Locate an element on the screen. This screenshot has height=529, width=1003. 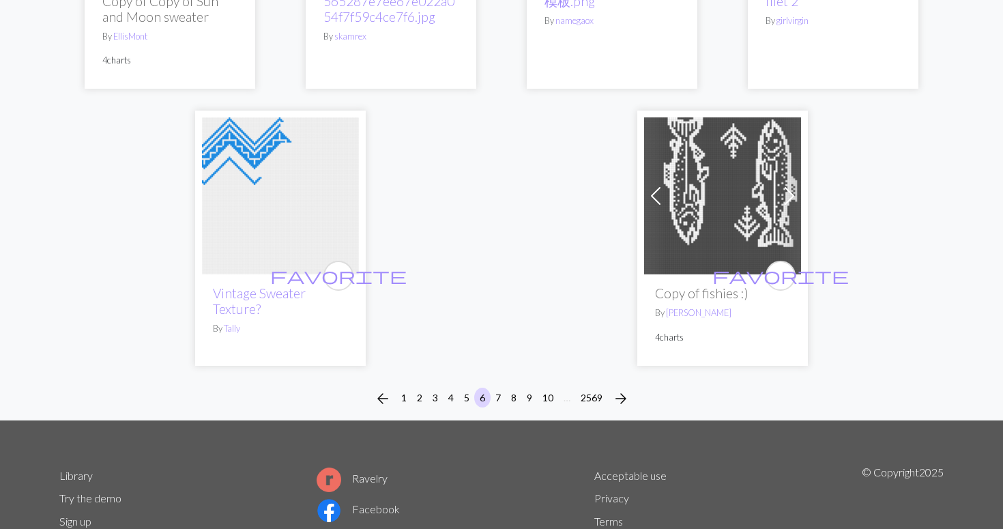
button: 7 is located at coordinates (498, 397).